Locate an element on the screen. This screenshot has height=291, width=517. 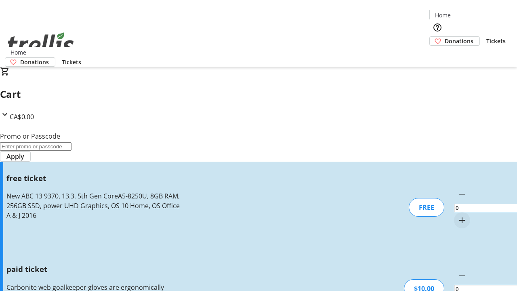
button: Increment by one is located at coordinates (462, 220).